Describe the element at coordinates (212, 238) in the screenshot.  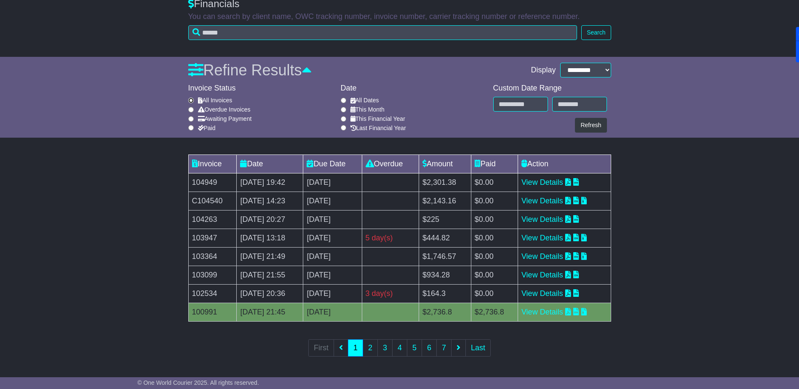
I see `td: 103947` at that location.